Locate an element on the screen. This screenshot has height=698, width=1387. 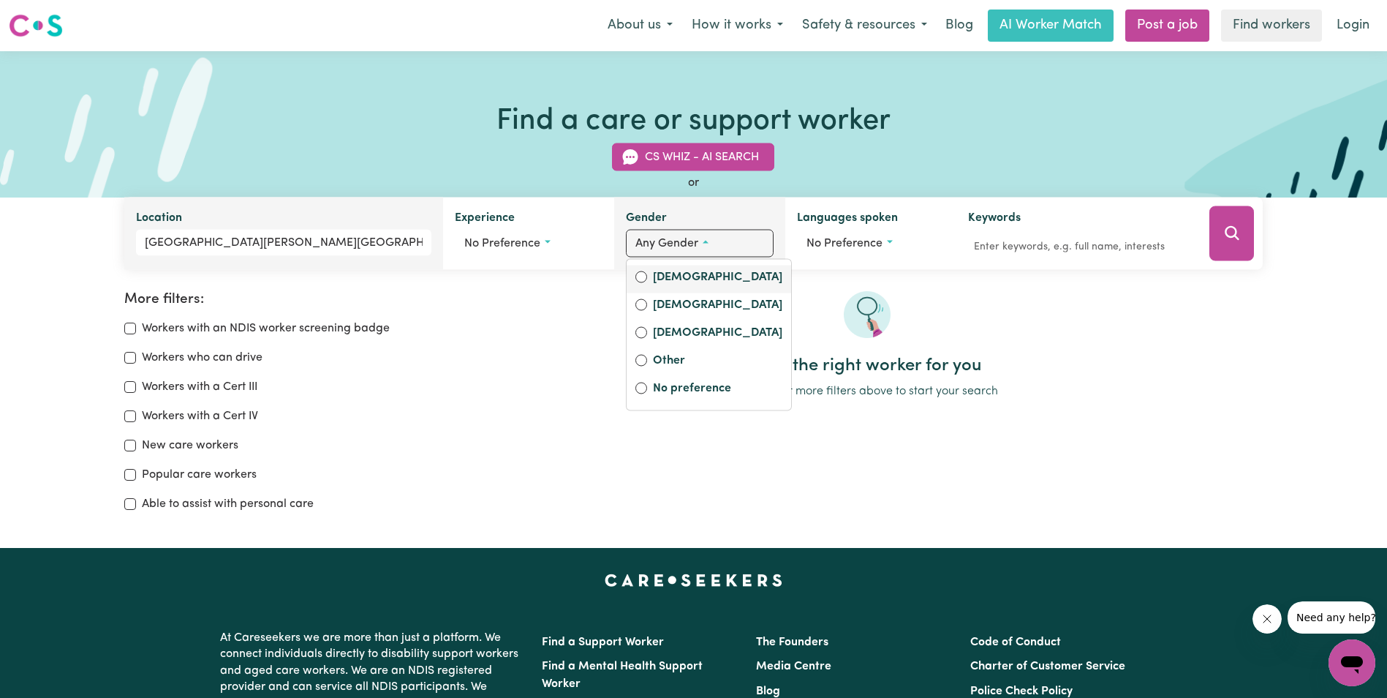
label: Able to assist with personal care is located at coordinates (227, 504).